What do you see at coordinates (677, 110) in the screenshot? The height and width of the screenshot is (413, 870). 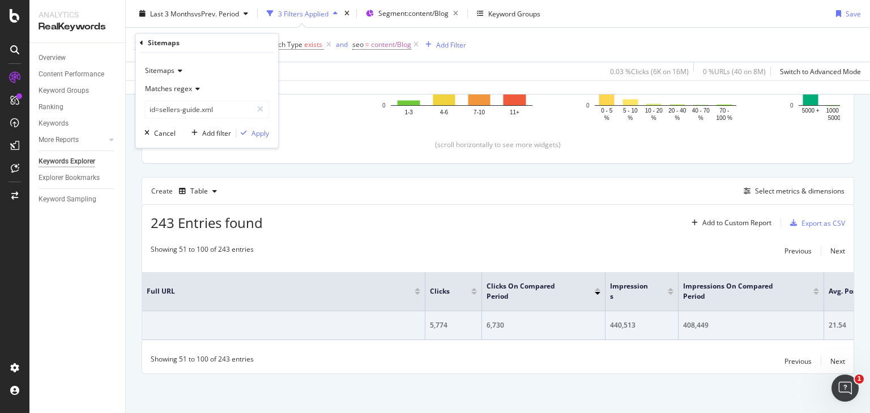 I see `text: 20 - 40` at bounding box center [677, 110].